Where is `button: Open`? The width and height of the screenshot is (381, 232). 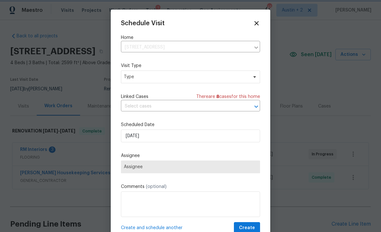 button: Open is located at coordinates (256, 107).